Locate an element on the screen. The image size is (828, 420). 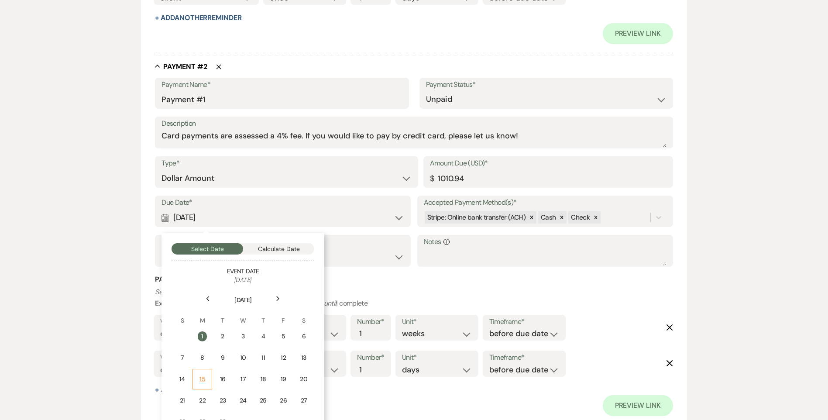
div: 1 is located at coordinates (202, 336).